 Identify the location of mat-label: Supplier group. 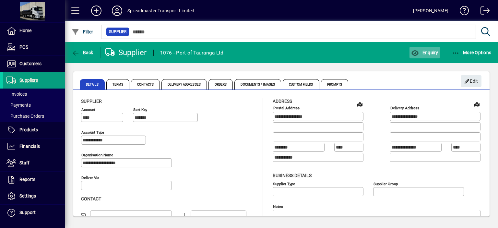
(386, 184).